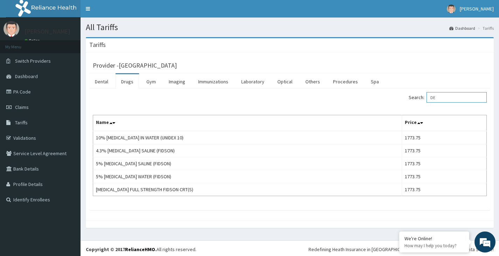 This screenshot has width=499, height=256. What do you see at coordinates (68, 189) in the screenshot?
I see `textarea: Type your message and hit 'Enter'` at bounding box center [68, 189].